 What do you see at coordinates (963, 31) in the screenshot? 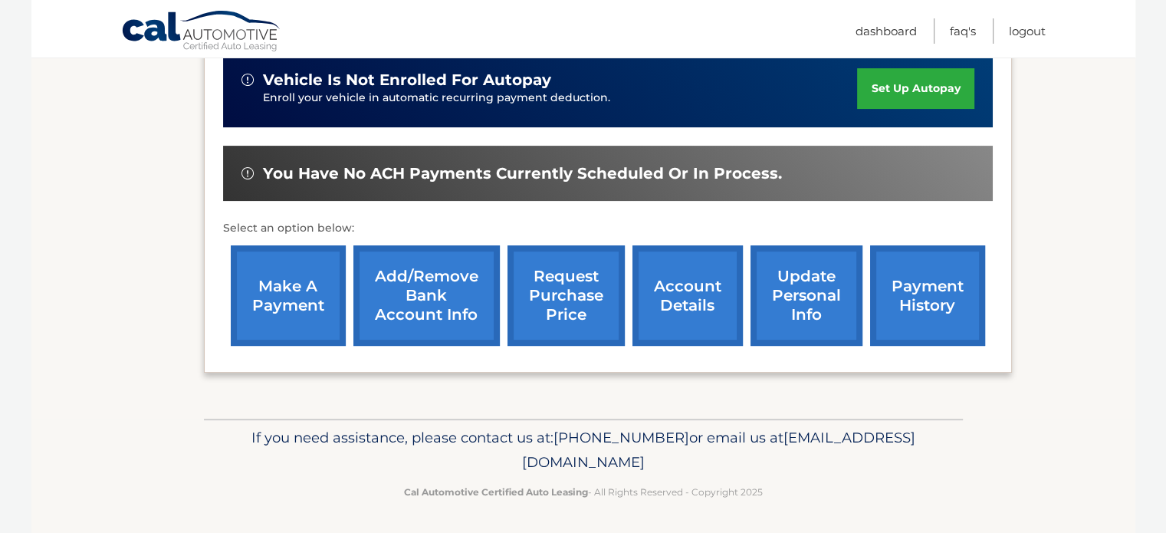
I see `a: FAQ's` at bounding box center [963, 31].